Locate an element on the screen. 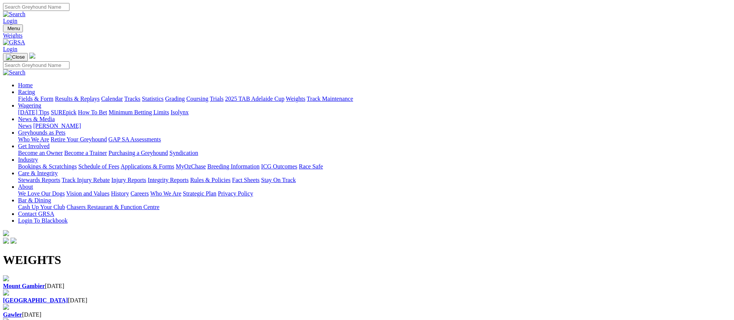 This screenshot has height=320, width=734. a: Chasers Restaurant & Function Centre is located at coordinates (113, 207).